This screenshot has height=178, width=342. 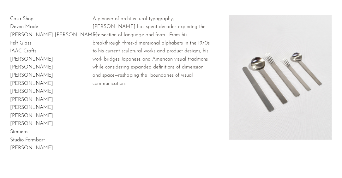 I want to click on img: Takenobu Igarashi, so click(x=280, y=77).